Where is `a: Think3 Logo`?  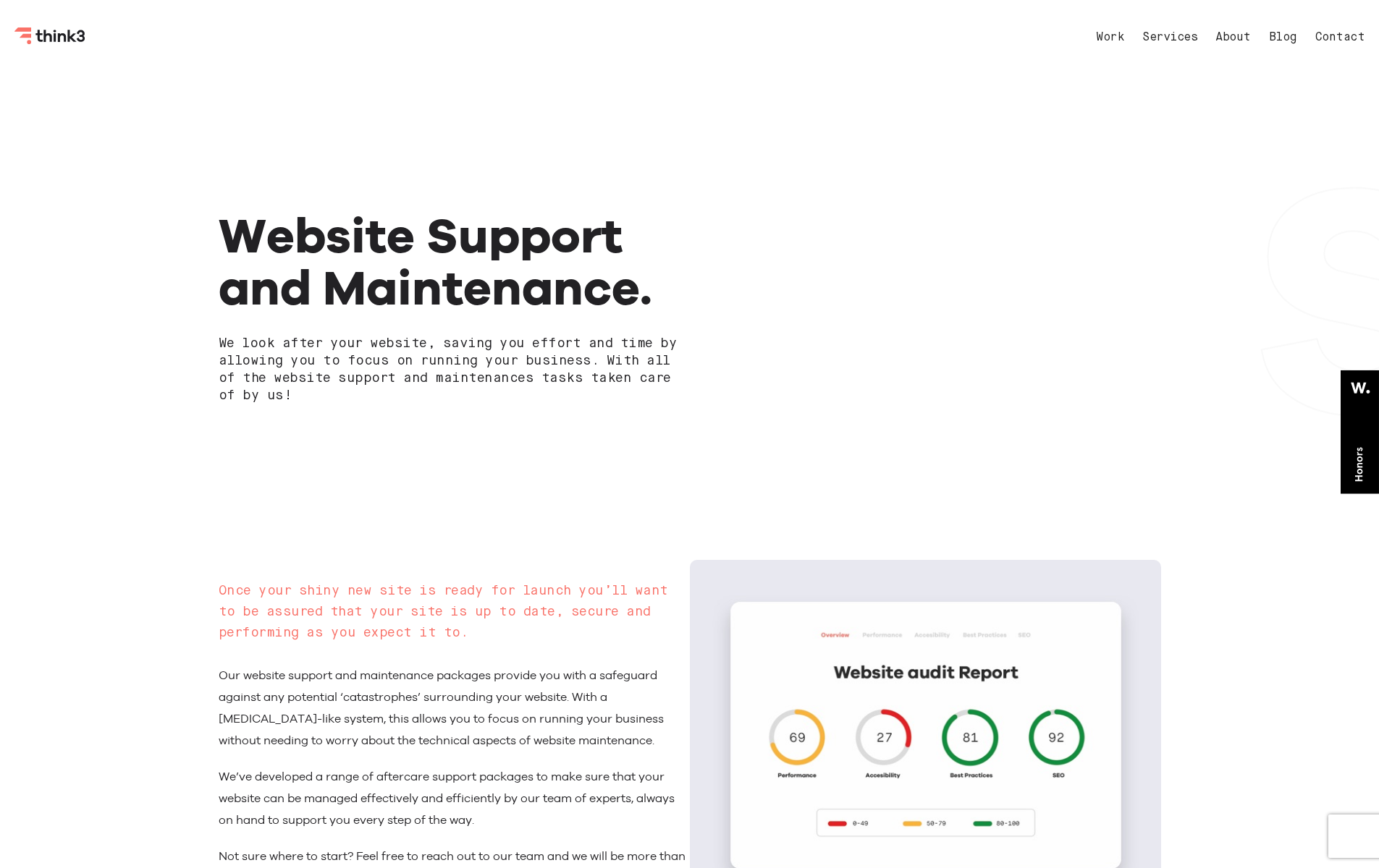 a: Think3 Logo is located at coordinates (51, 40).